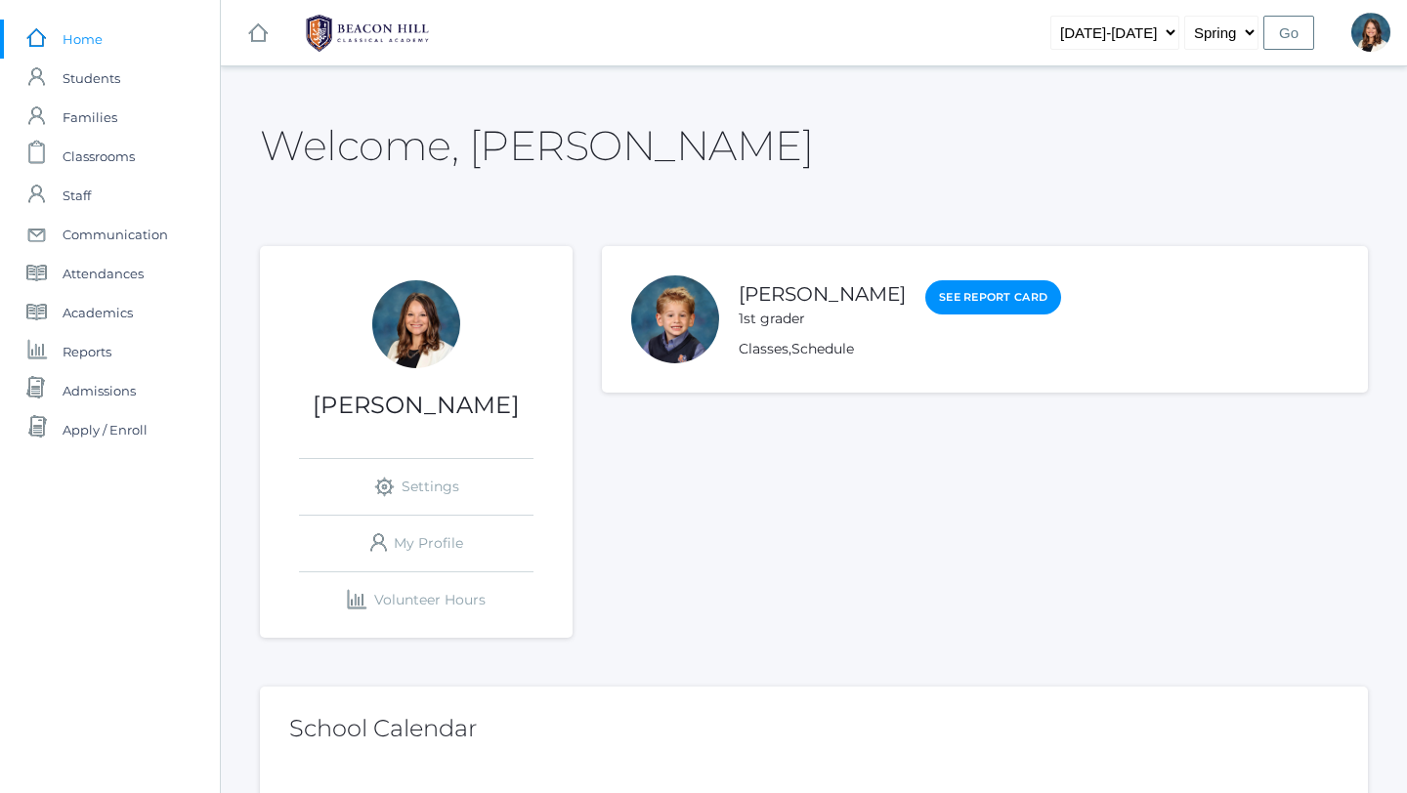 This screenshot has height=793, width=1407. I want to click on span: Staff, so click(76, 195).